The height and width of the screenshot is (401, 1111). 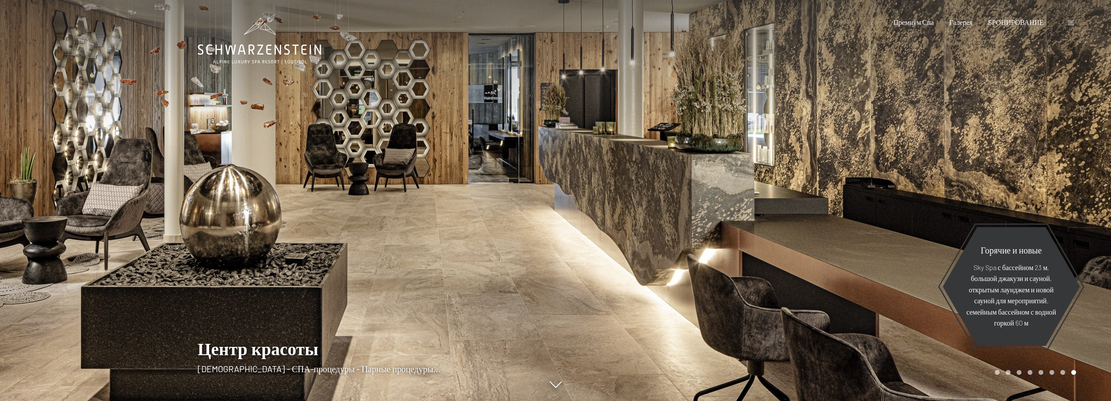 I want to click on a: Галерея, so click(x=961, y=22).